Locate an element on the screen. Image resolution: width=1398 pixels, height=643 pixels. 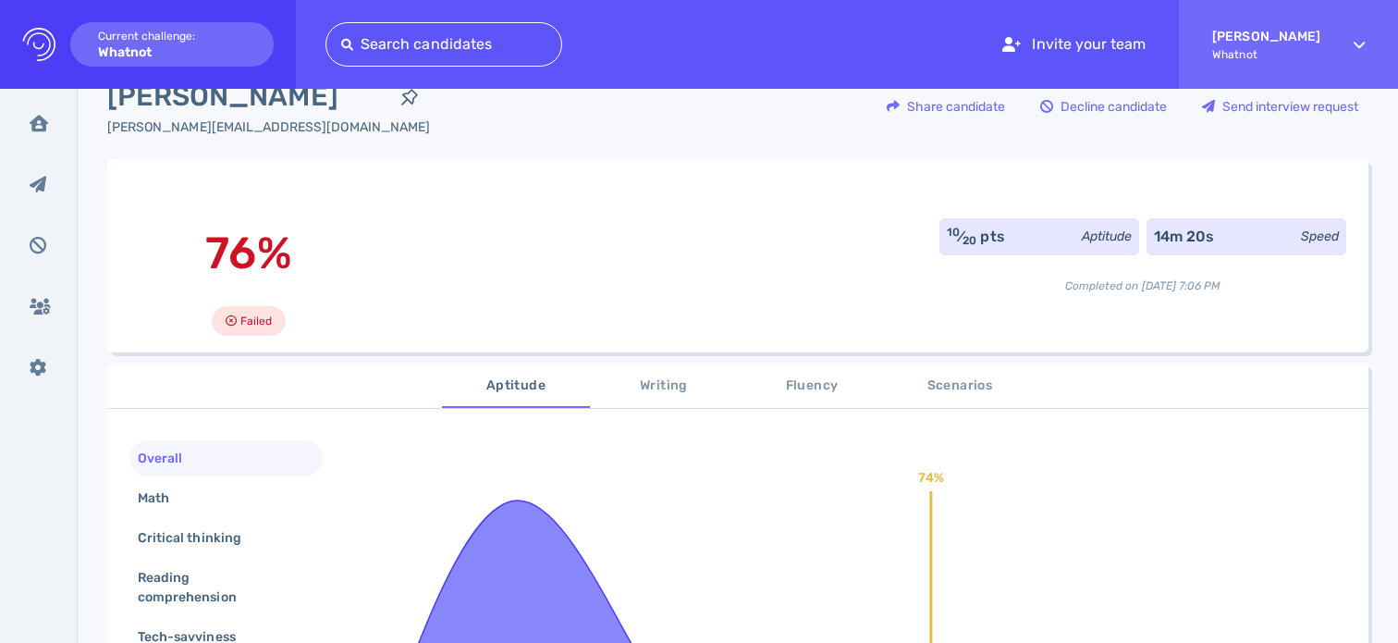
span: Scenarios is located at coordinates (960, 386).